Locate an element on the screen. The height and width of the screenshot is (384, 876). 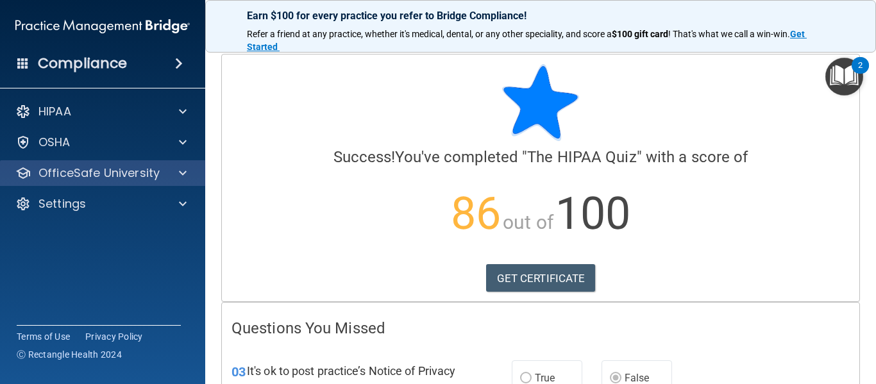
span: False is located at coordinates (637, 378).